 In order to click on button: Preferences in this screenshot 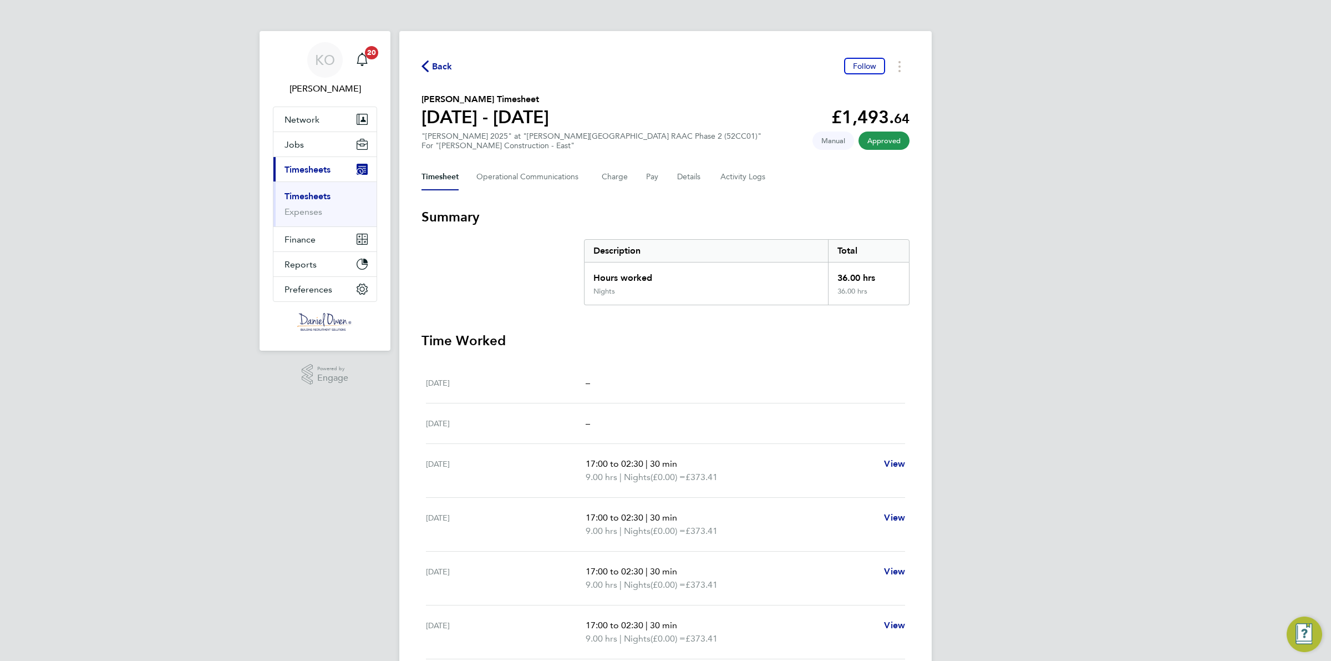, I will do `click(325, 289)`.